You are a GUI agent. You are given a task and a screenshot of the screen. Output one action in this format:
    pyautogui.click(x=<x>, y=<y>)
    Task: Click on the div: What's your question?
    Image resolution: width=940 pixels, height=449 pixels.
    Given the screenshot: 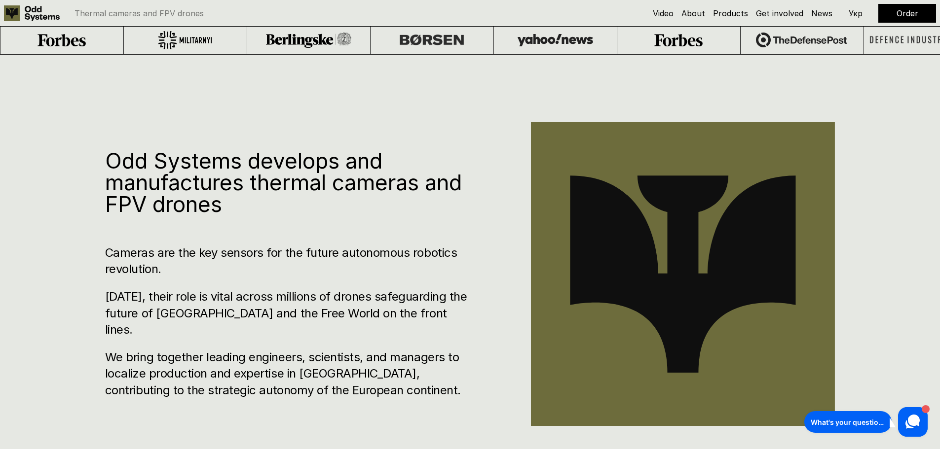 What is the action you would take?
    pyautogui.click(x=46, y=17)
    